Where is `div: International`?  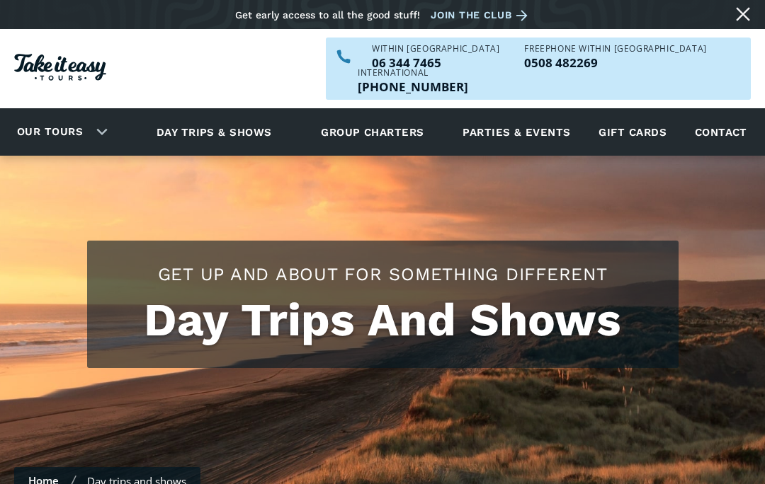 div: International is located at coordinates (413, 73).